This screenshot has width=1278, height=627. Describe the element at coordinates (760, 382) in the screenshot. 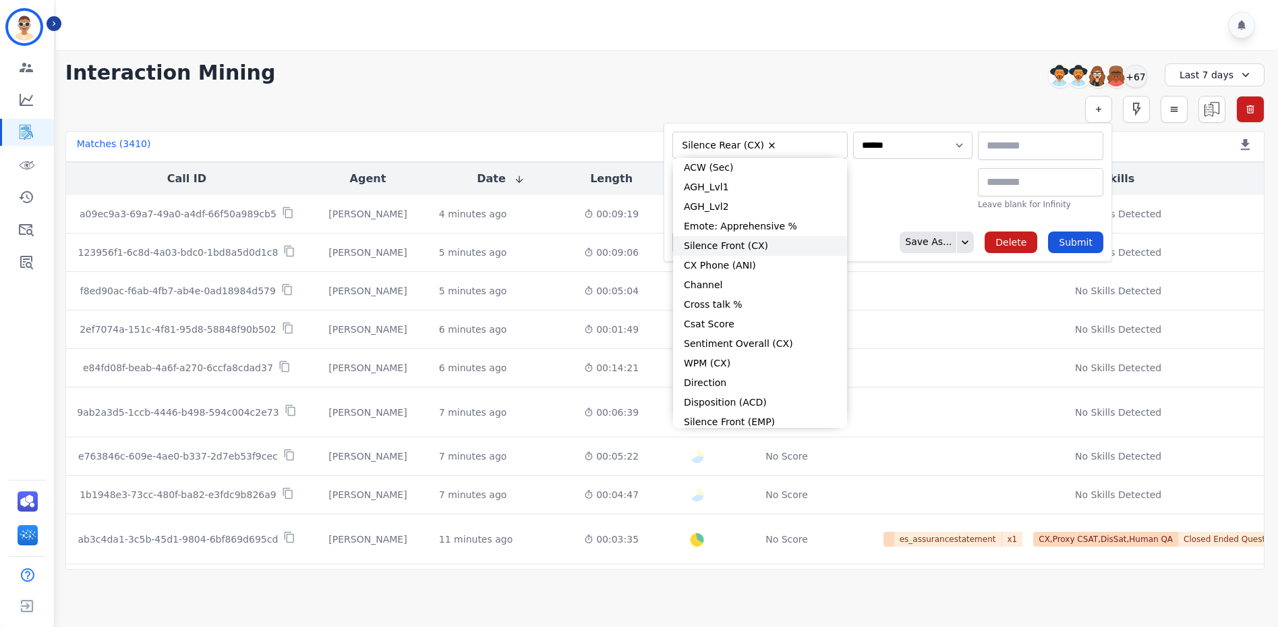

I see `li: Direction` at that location.